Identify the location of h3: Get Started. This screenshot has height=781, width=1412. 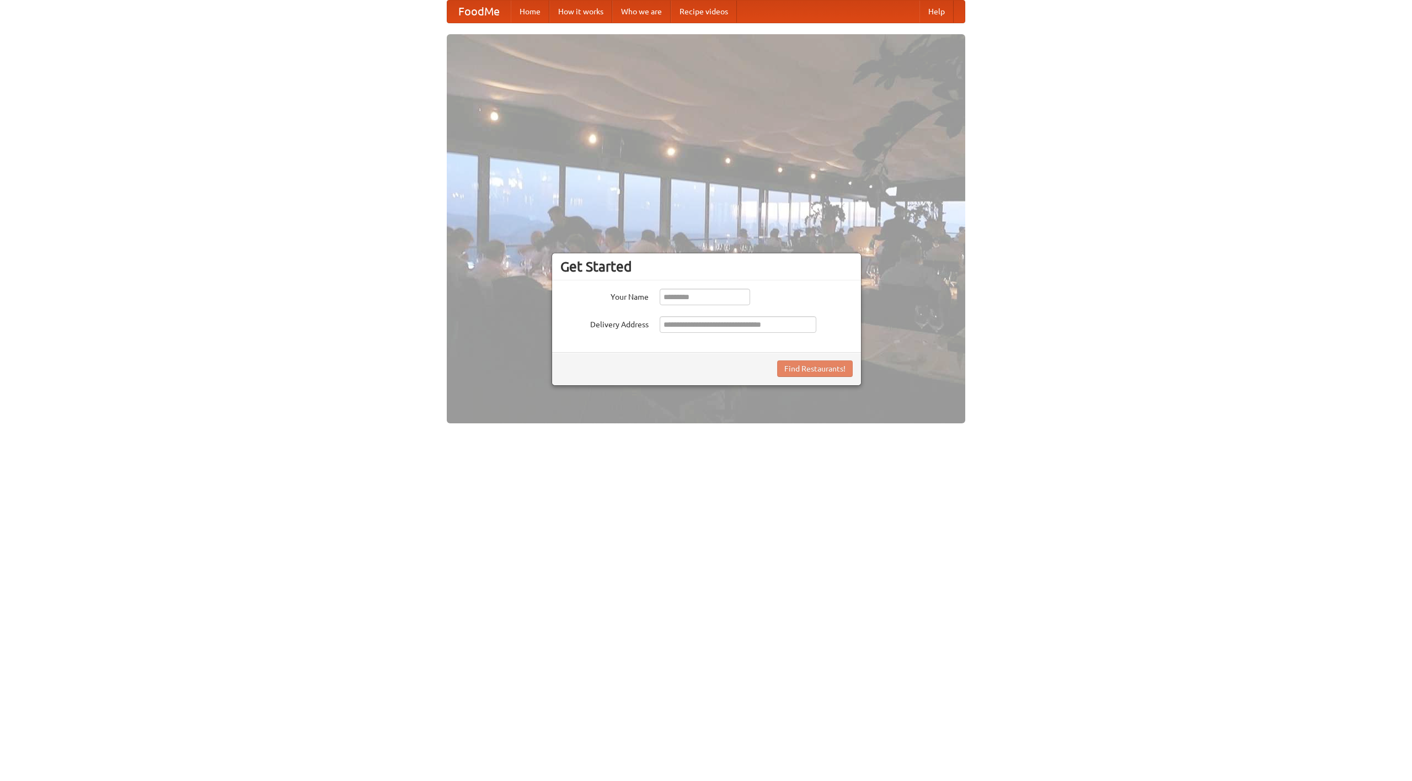
(707, 266).